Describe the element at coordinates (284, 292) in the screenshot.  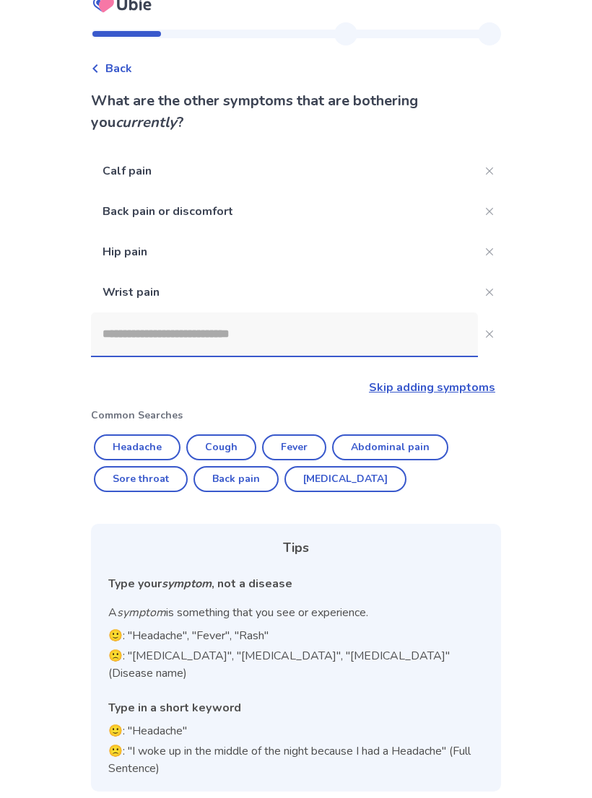
I see `p: Wrist pain` at that location.